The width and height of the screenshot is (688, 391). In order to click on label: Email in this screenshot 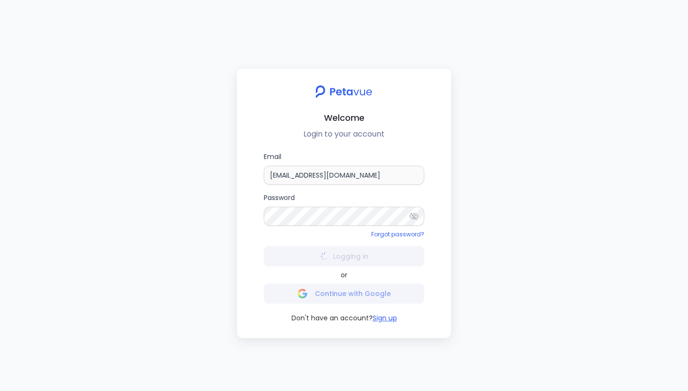, I will do `click(344, 168)`.